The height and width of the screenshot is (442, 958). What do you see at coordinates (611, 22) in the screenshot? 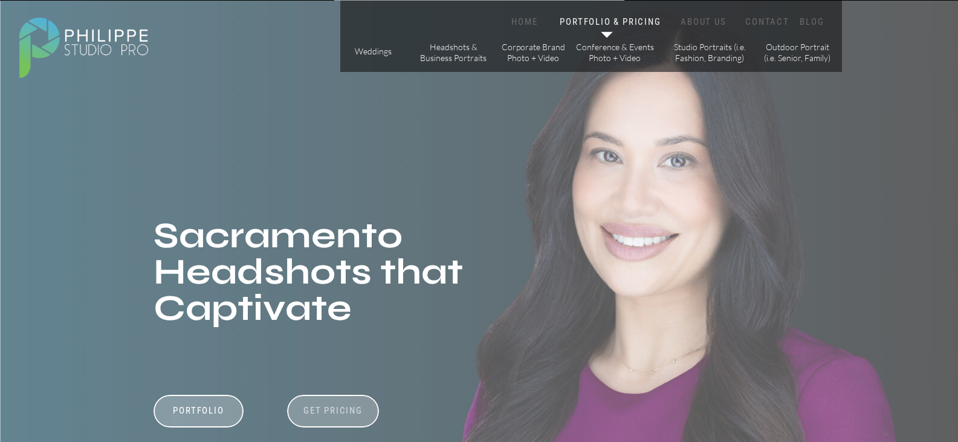
I see `a: PORTFOLIO & PRICING` at bounding box center [611, 22].